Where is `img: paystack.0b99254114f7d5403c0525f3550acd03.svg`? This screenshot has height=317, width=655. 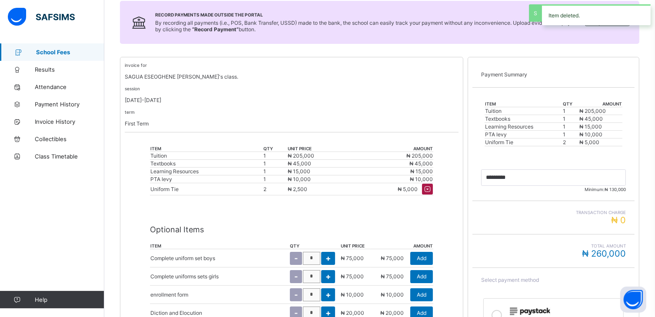
img: paystack.0b99254114f7d5403c0525f3550acd03.svg is located at coordinates (530, 311).